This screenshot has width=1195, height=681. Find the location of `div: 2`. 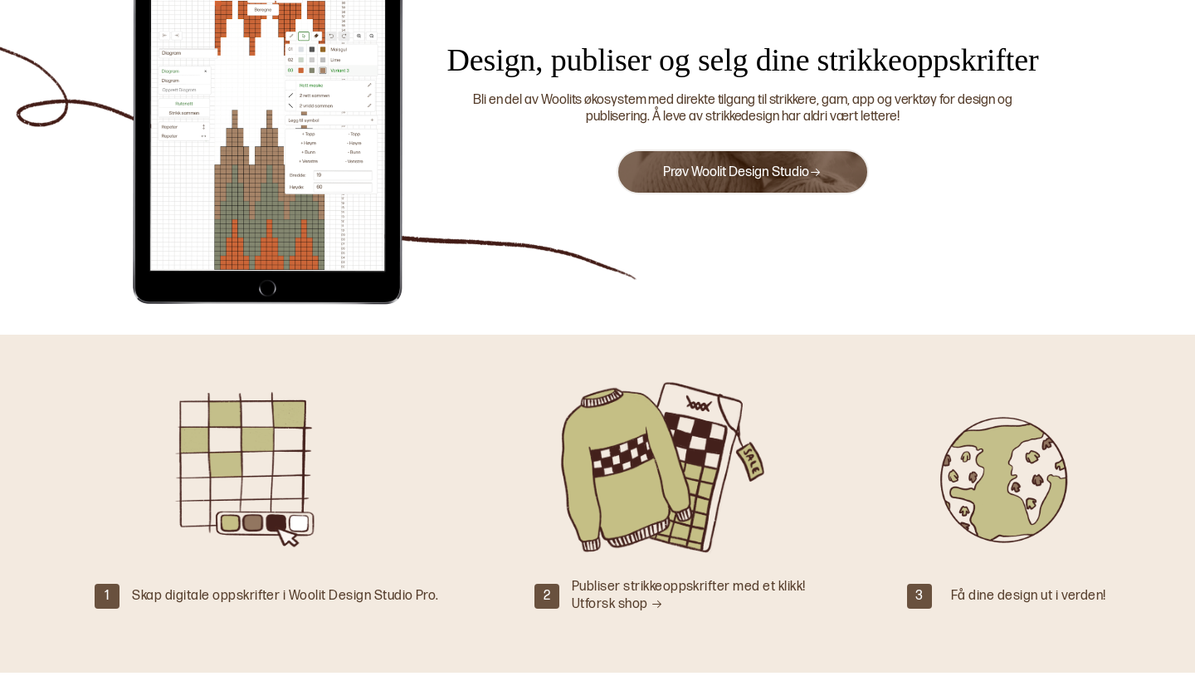

div: 2 is located at coordinates (547, 596).